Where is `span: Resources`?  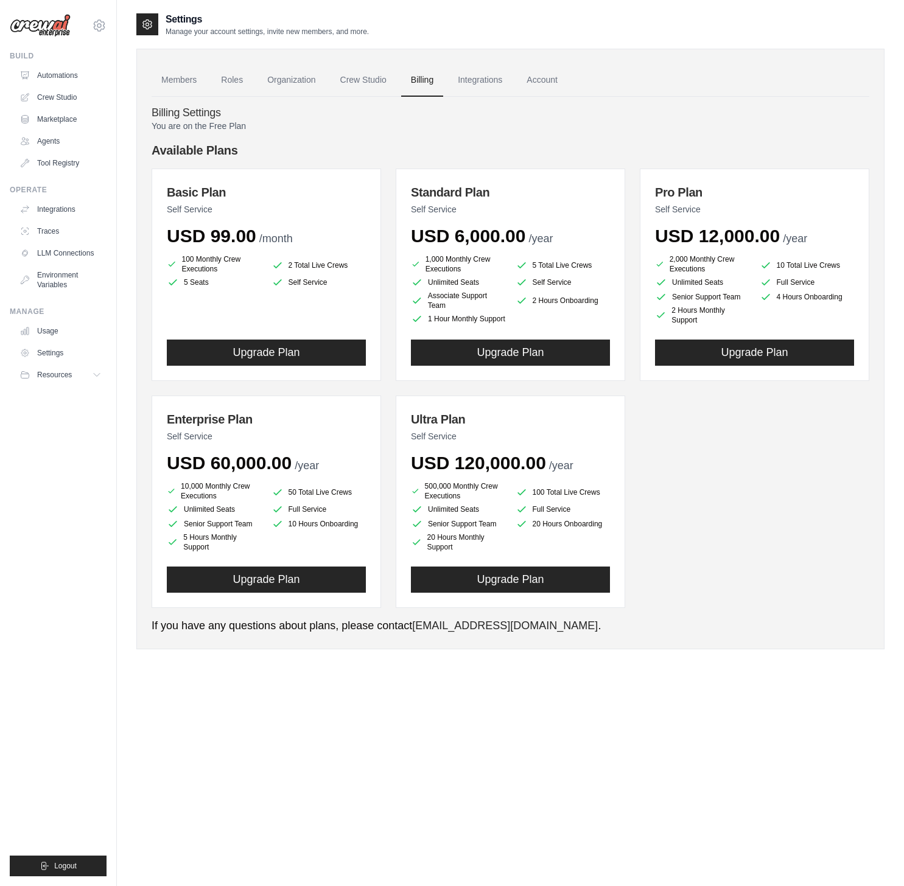 span: Resources is located at coordinates (54, 375).